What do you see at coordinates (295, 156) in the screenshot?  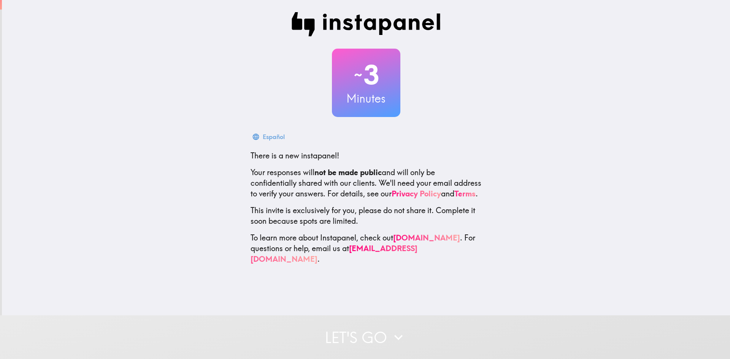 I see `span: There is a new instapanel!` at bounding box center [295, 156].